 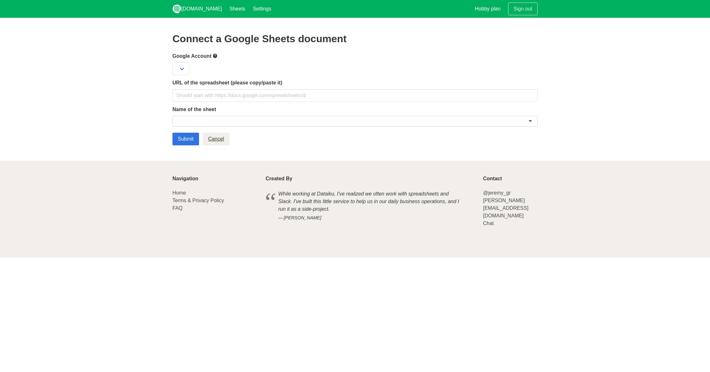 I want to click on p: Created By, so click(x=371, y=179).